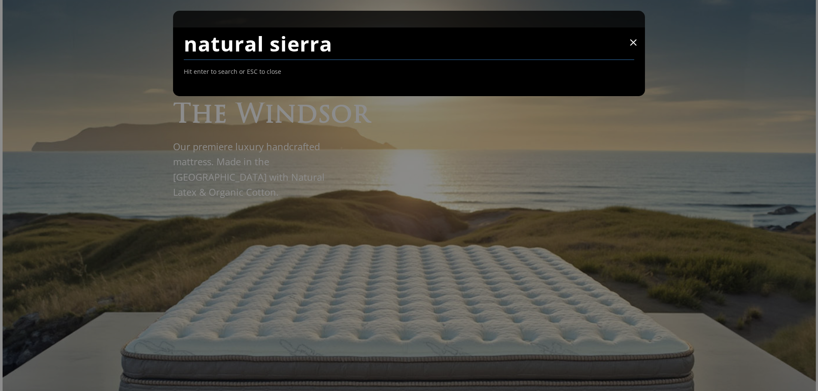 This screenshot has height=391, width=818. I want to click on input: Search, so click(409, 44).